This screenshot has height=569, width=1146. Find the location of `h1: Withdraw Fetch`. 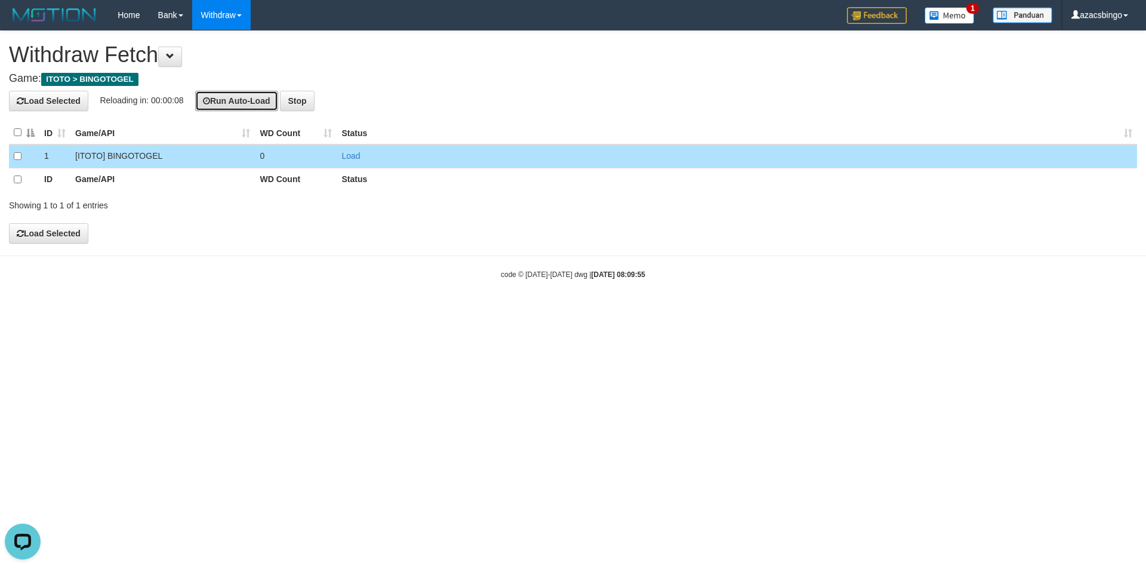

h1: Withdraw Fetch is located at coordinates (573, 55).